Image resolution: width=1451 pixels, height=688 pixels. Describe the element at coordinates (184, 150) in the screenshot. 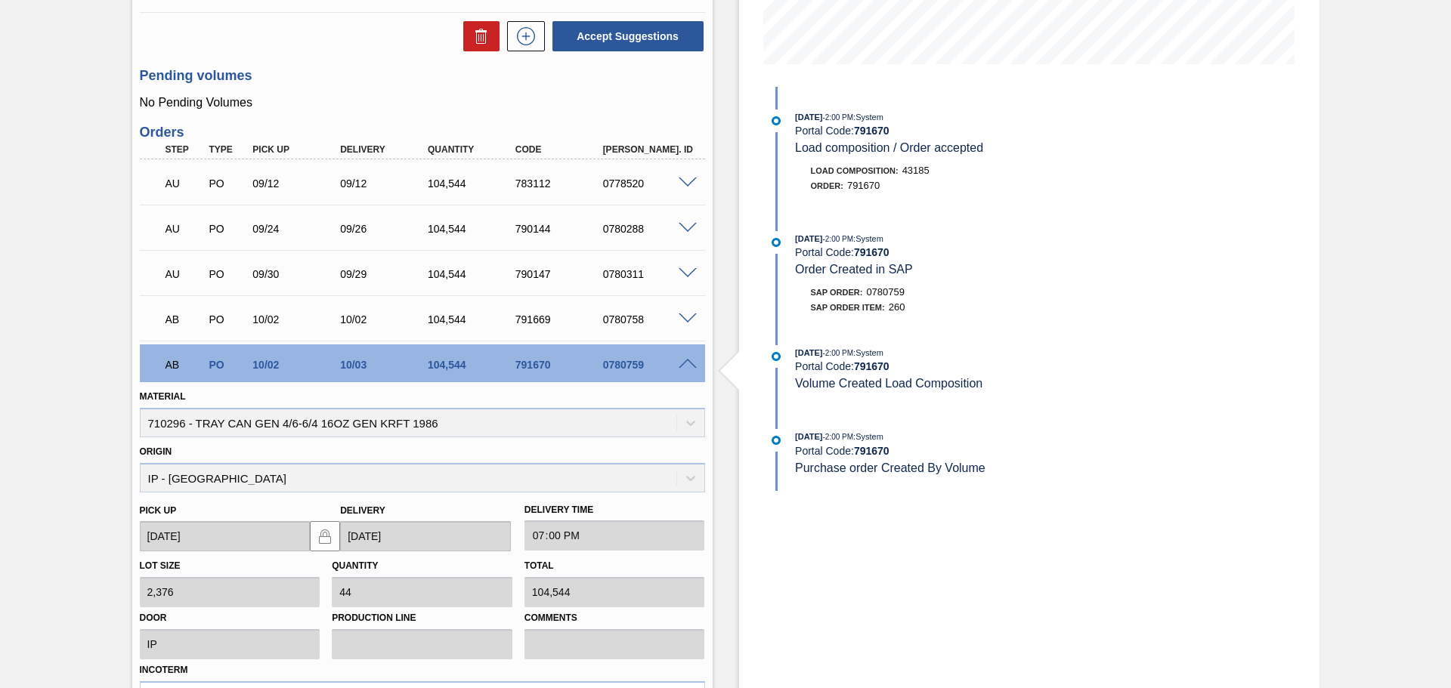

I see `div: Step` at that location.